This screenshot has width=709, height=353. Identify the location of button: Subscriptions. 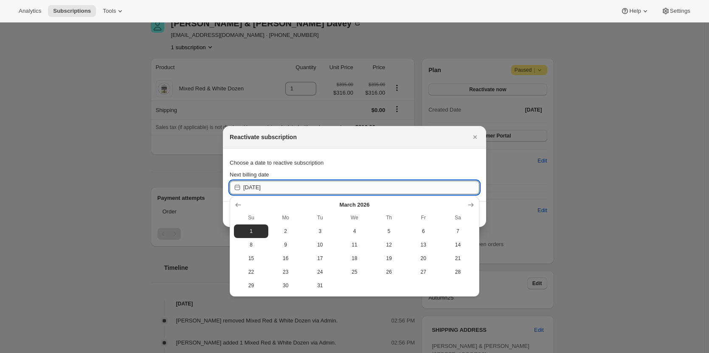
(72, 11).